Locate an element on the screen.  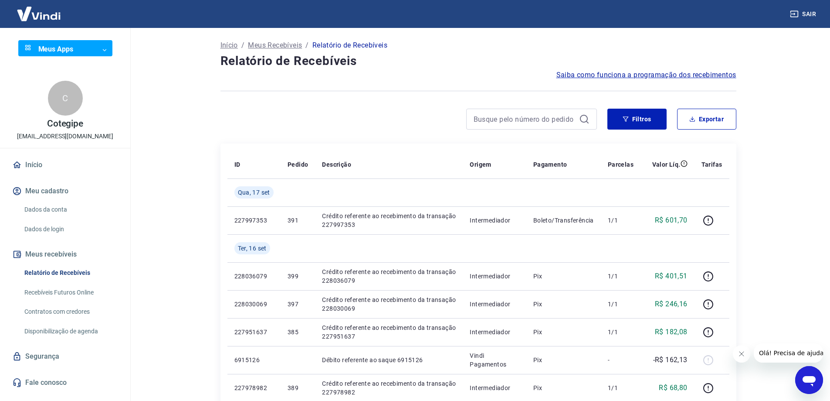
p: 385 is located at coordinates (298, 332).